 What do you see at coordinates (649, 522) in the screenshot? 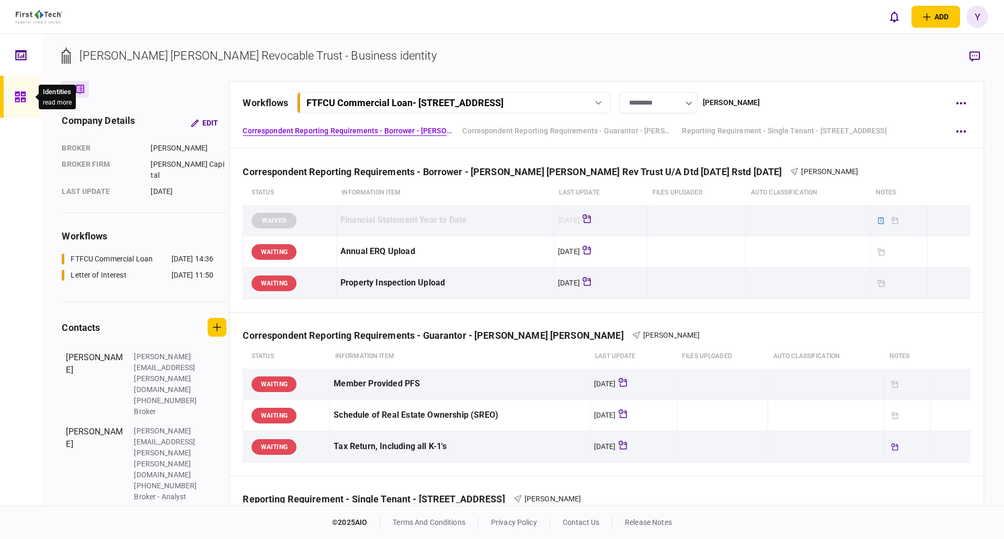
I see `a: release notes` at bounding box center [649, 522].